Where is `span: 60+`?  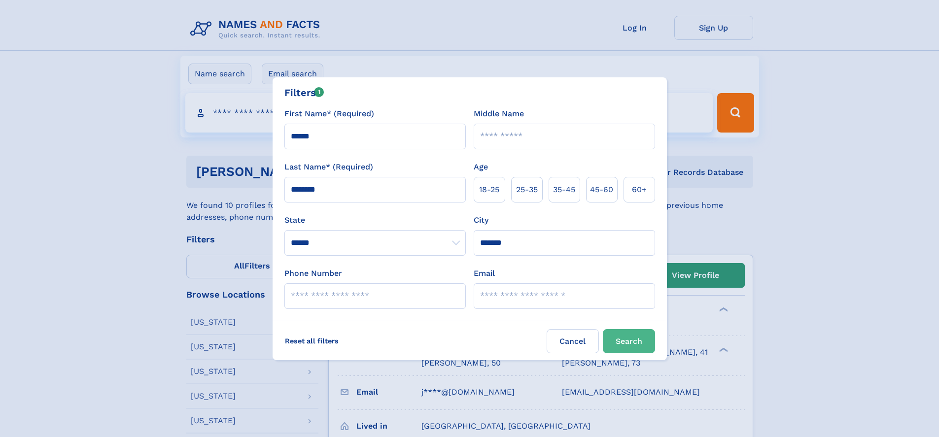 span: 60+ is located at coordinates (639, 190).